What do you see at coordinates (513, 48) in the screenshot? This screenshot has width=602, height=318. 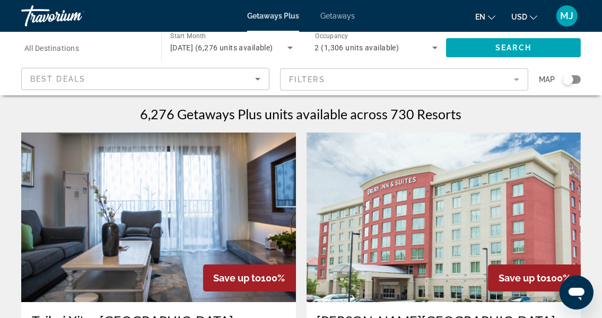 I see `button: Search` at bounding box center [513, 48].